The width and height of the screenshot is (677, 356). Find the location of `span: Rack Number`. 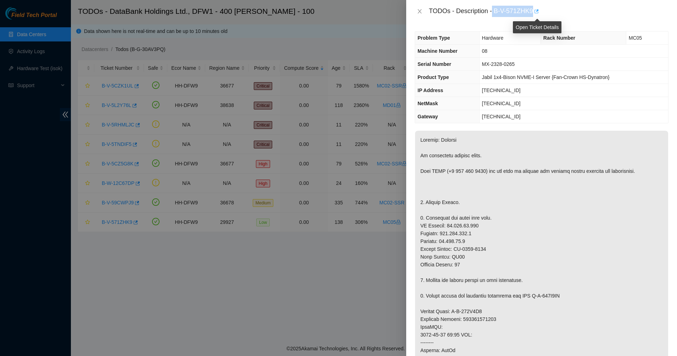

span: Rack Number is located at coordinates (559, 38).